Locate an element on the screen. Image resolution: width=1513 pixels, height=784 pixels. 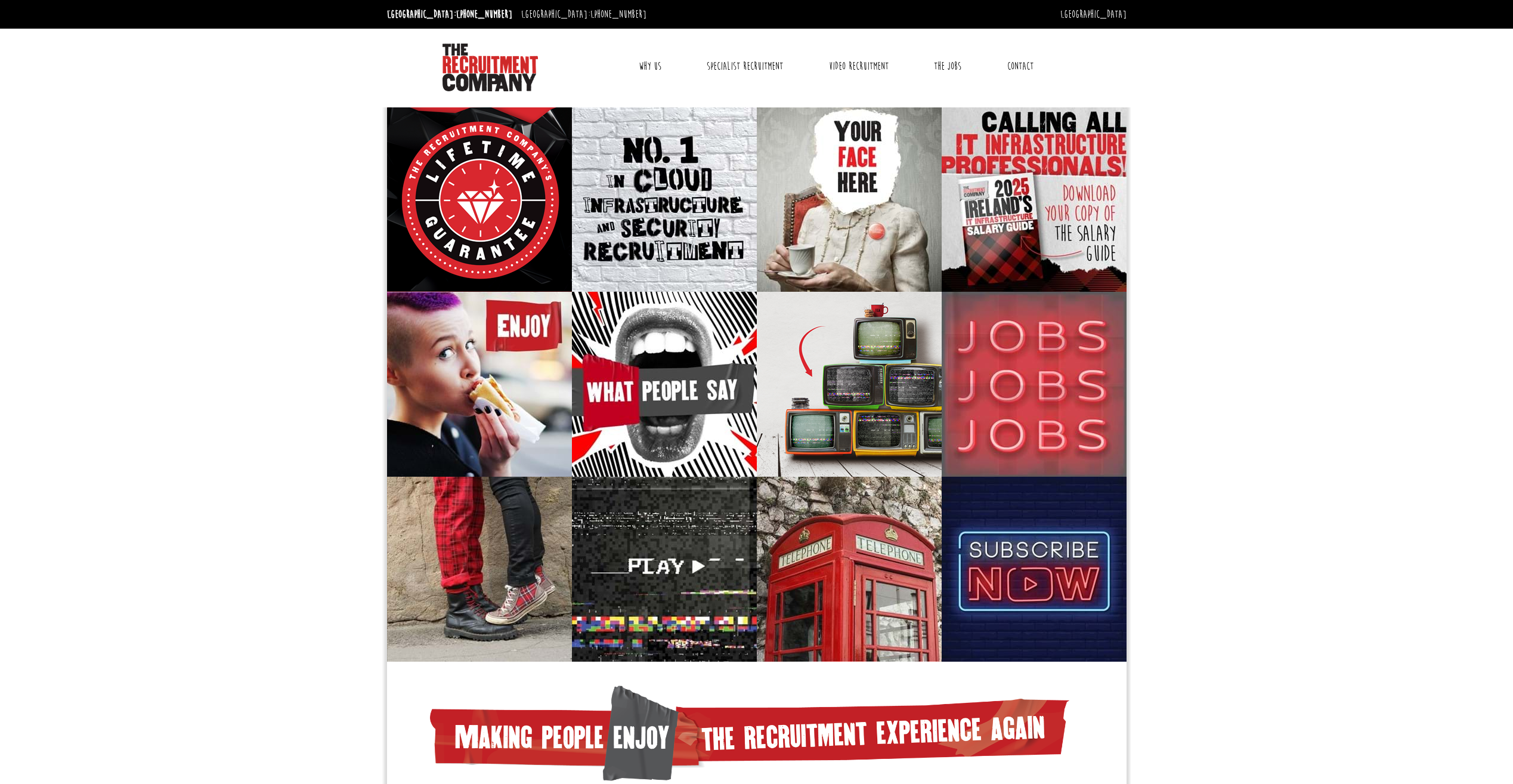
img: Making People Enjoy The Recruitment Experiance again is located at coordinates (750, 733).